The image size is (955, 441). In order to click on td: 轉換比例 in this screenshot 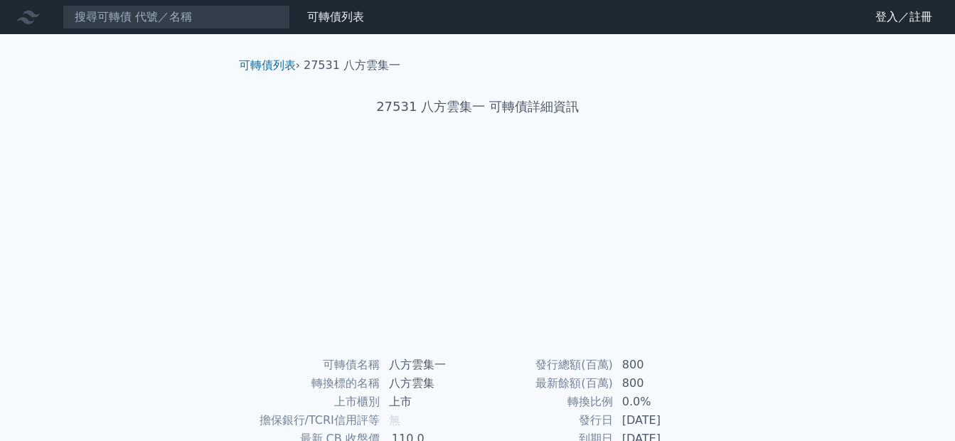, I will do `click(546, 402)`.